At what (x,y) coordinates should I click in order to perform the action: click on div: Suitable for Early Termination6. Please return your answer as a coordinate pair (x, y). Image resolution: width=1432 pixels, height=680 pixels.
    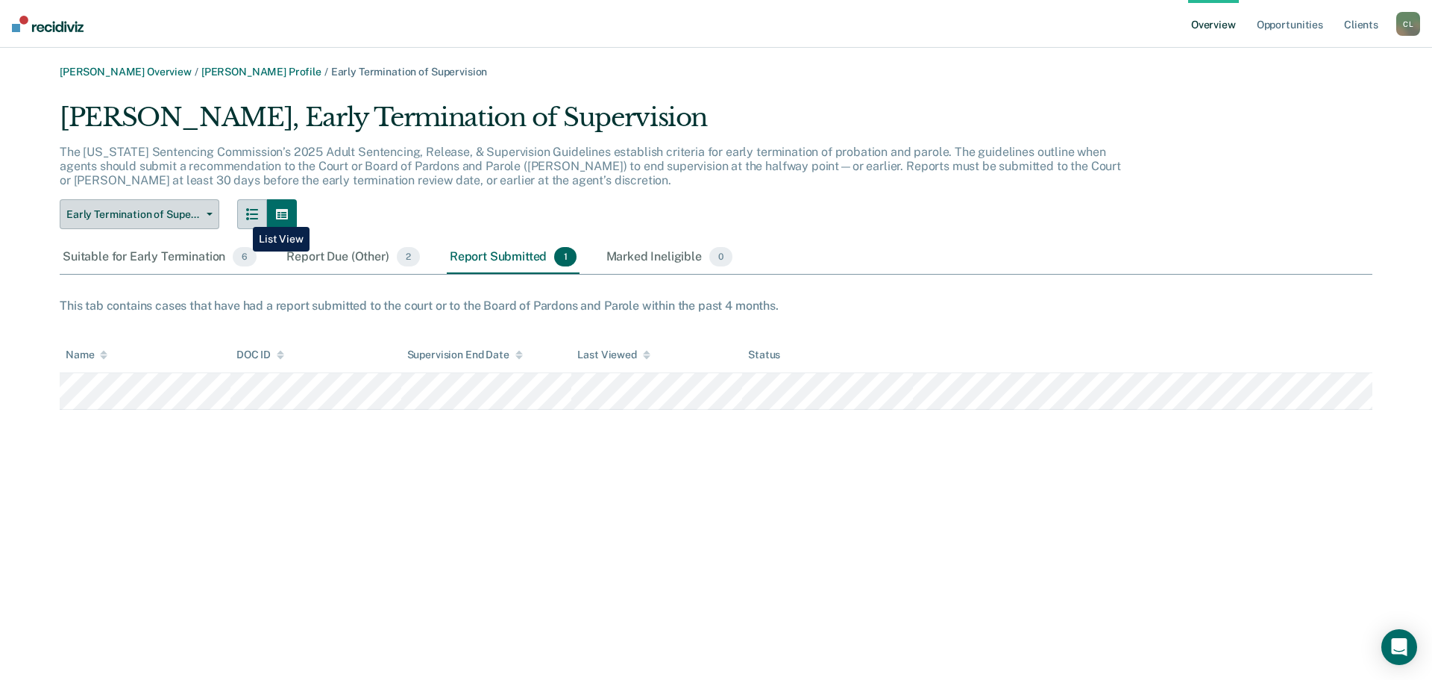
    Looking at the image, I should click on (160, 257).